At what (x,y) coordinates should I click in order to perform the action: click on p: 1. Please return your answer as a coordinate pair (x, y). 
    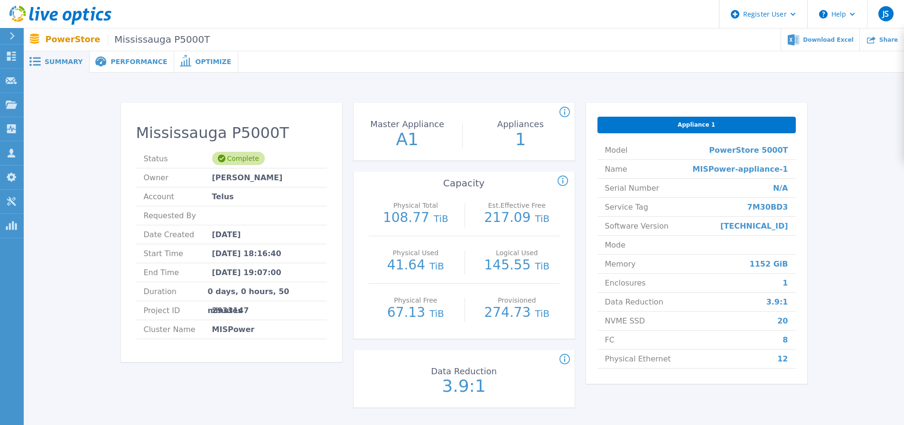
    Looking at the image, I should click on (521, 140).